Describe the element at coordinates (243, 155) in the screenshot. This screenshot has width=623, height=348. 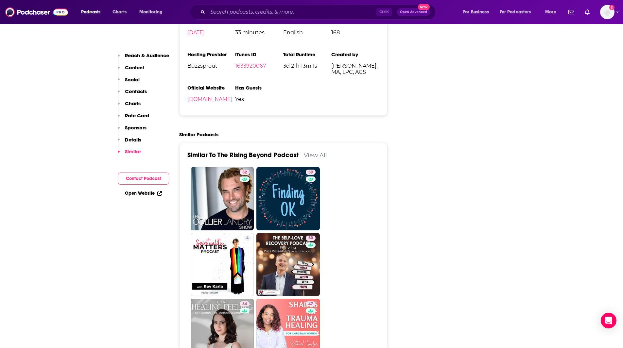
I see `a: Similar To The Rising Beyond Podcast` at that location.